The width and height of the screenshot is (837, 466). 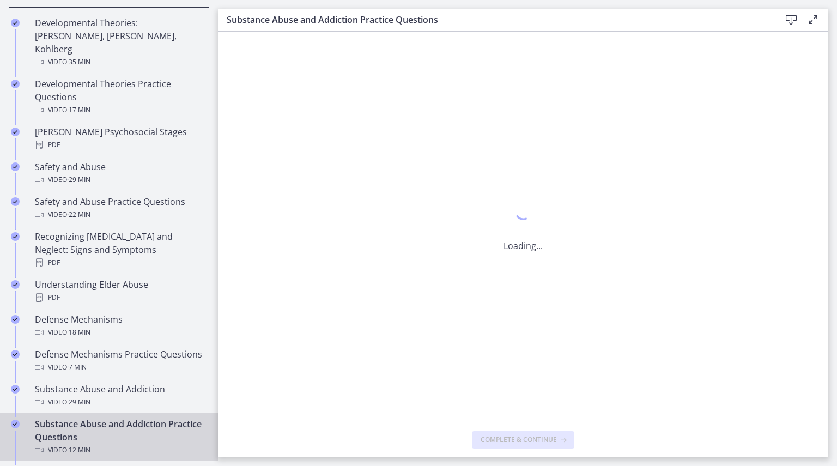 What do you see at coordinates (78, 215) in the screenshot?
I see `span: · 22 min` at bounding box center [78, 215].